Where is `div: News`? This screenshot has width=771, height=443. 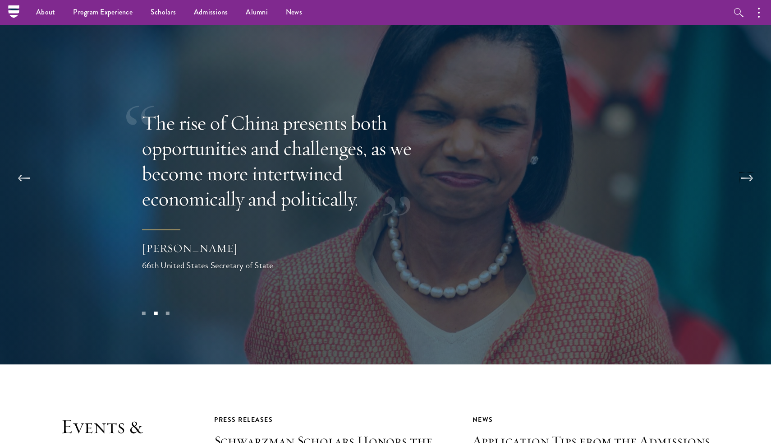
div: News is located at coordinates (592, 419).